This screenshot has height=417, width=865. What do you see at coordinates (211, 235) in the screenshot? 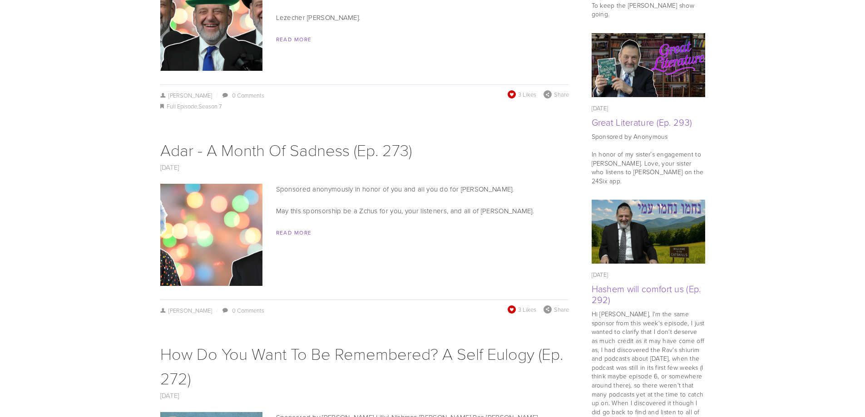
I see `img: Adar - A Month Of Sadness (Ep. 273)` at bounding box center [211, 235].